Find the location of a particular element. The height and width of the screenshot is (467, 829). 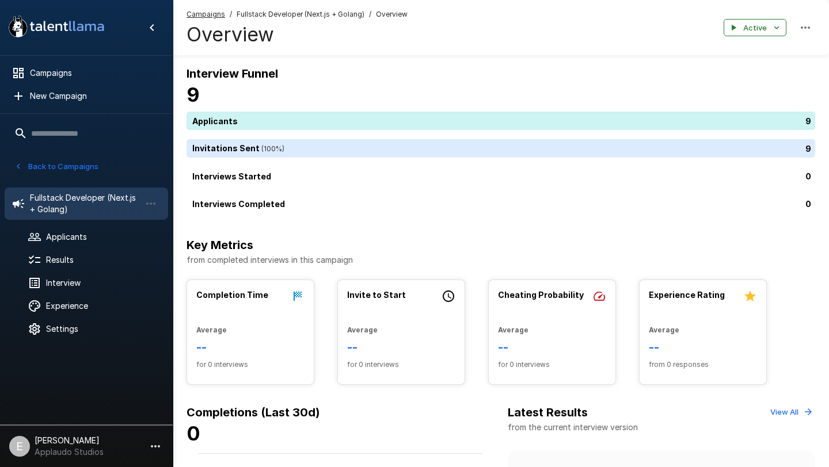

b: 9 is located at coordinates (193, 94).